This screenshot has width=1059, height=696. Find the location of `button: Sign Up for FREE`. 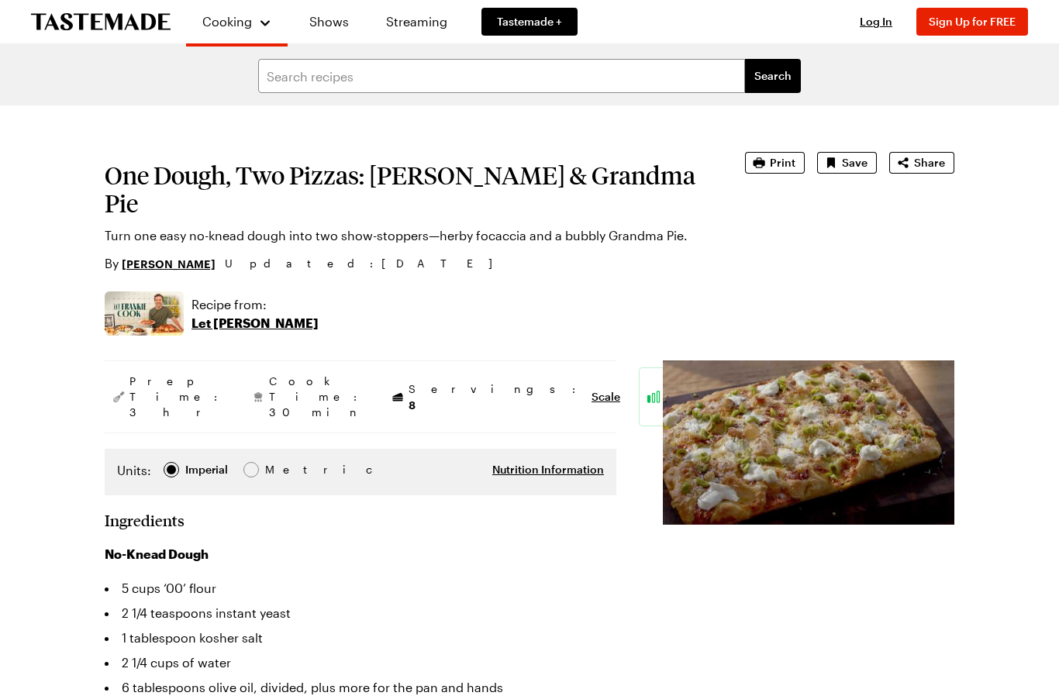

button: Sign Up for FREE is located at coordinates (972, 22).